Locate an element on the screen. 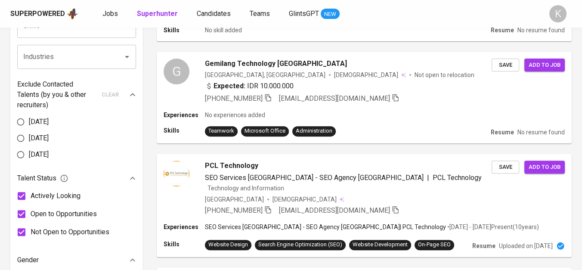  div: Teamwork is located at coordinates (221, 131).